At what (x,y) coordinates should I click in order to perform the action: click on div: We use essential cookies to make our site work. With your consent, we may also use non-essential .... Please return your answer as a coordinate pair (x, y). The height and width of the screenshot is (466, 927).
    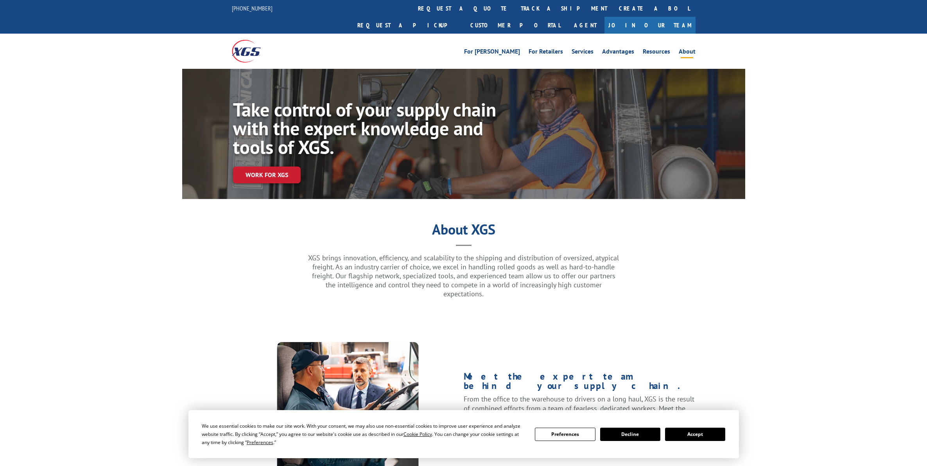
    Looking at the image, I should click on (363, 434).